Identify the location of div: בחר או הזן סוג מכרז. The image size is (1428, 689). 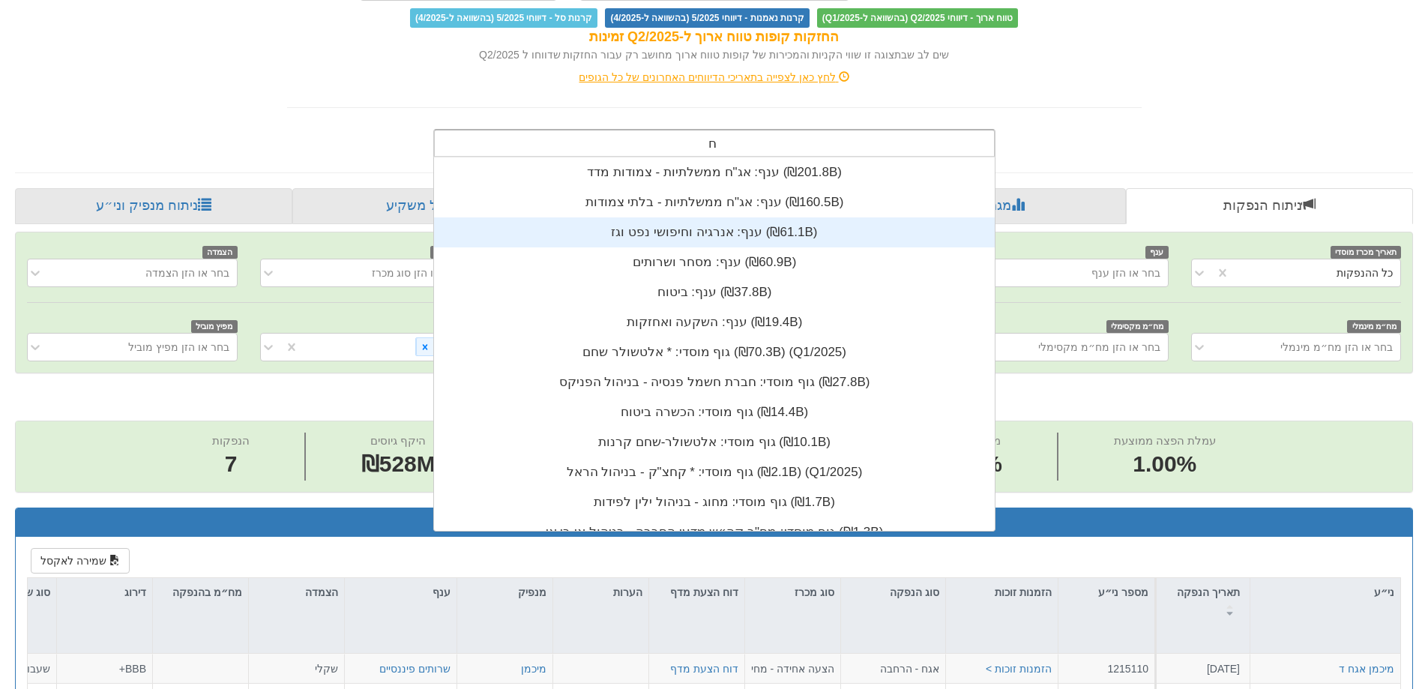
(417, 273).